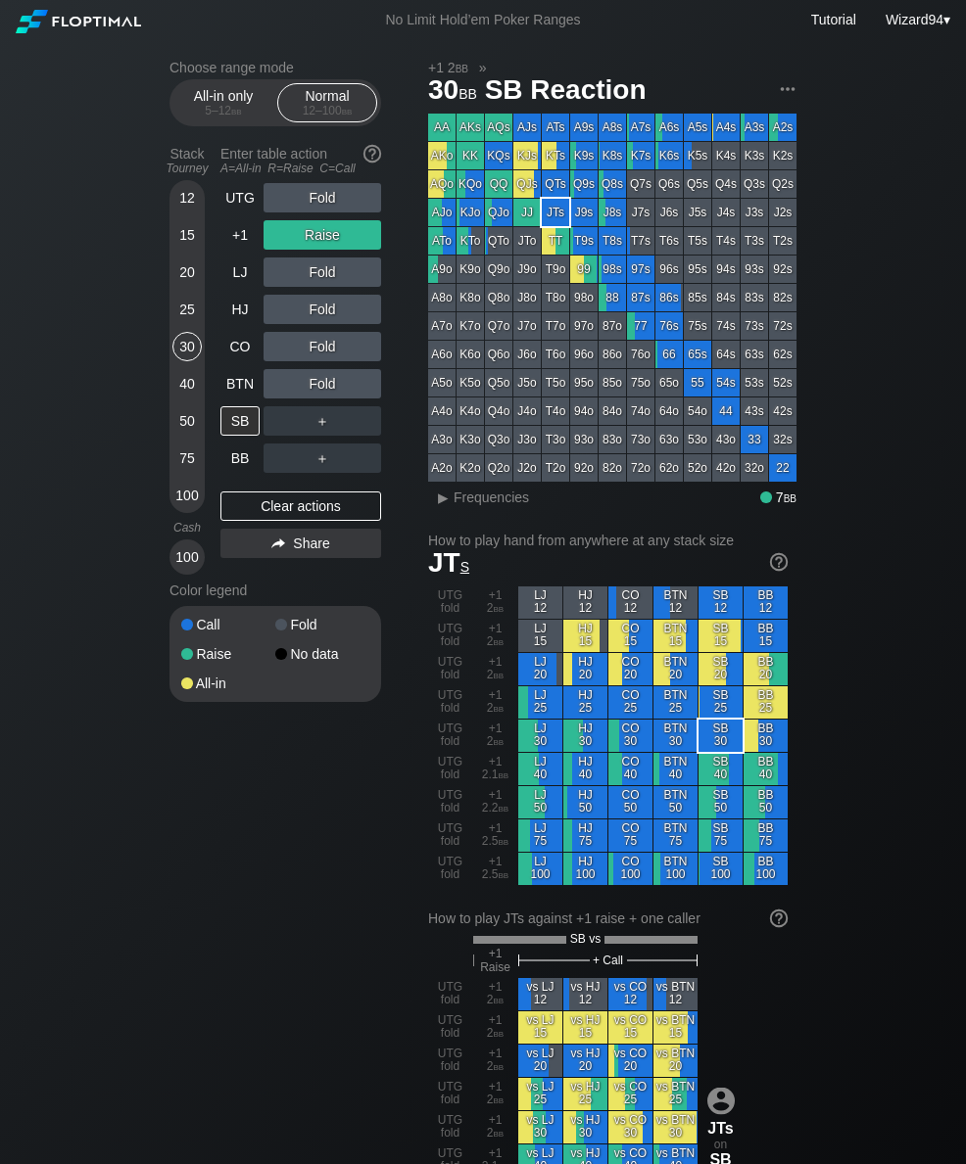 This screenshot has width=966, height=1164. Describe the element at coordinates (720, 702) in the screenshot. I see `div: SB 25` at that location.